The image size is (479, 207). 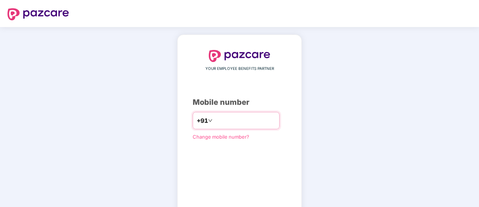 What do you see at coordinates (221, 137) in the screenshot?
I see `span: Change mobile number?` at bounding box center [221, 137].